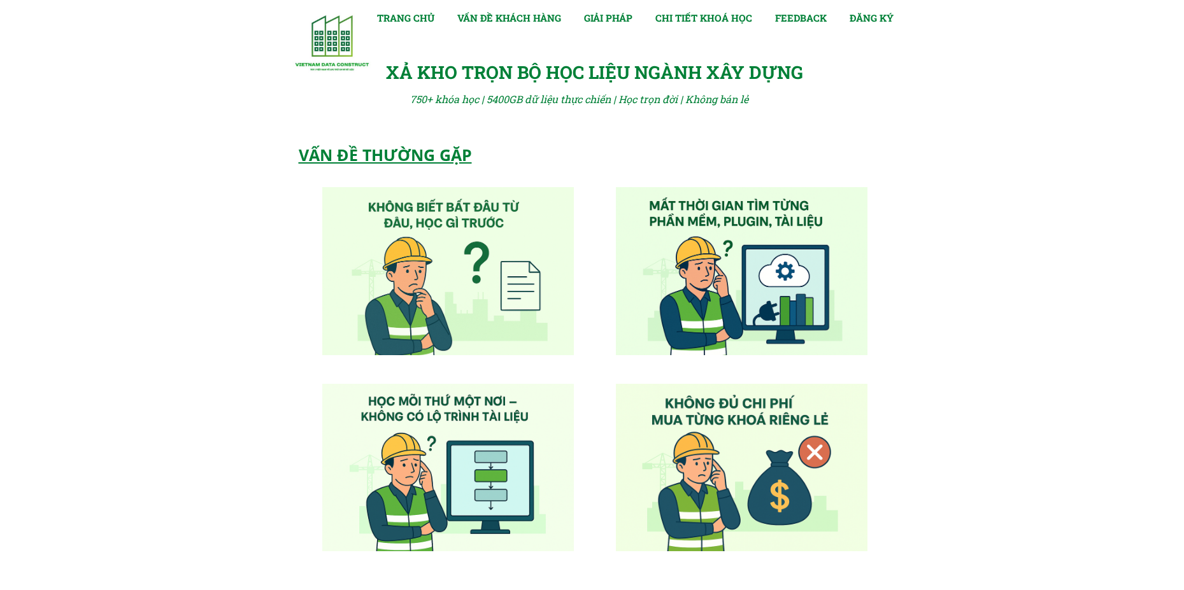 The height and width of the screenshot is (590, 1184). What do you see at coordinates (599, 73) in the screenshot?
I see `div: XẢ KHO TRỌN BỘ HỌC LIỆU NGÀNH XÂY DỰNG` at bounding box center [599, 73].